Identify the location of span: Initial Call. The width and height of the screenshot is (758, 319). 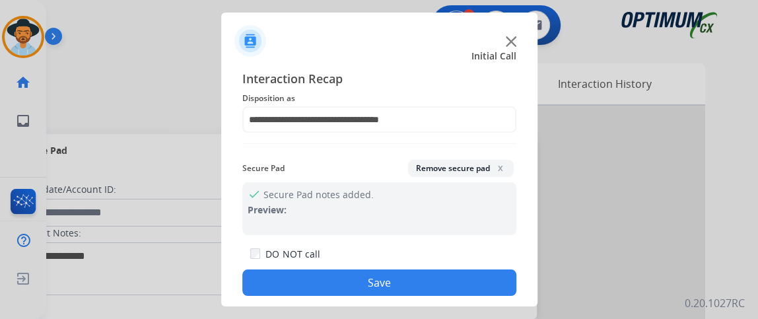
(494, 56).